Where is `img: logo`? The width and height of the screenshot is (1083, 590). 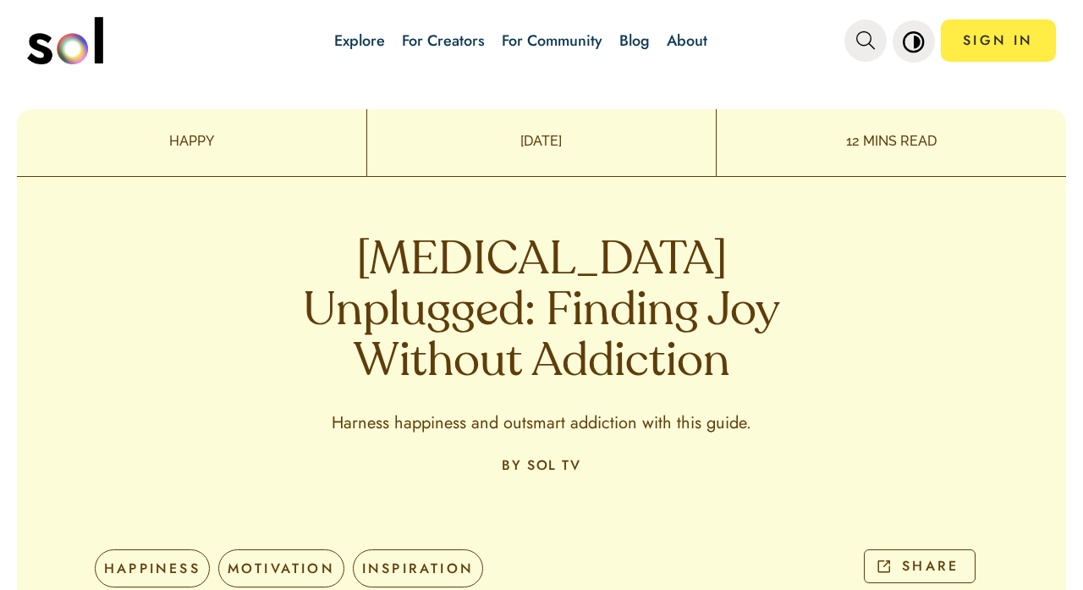
img: logo is located at coordinates (65, 41).